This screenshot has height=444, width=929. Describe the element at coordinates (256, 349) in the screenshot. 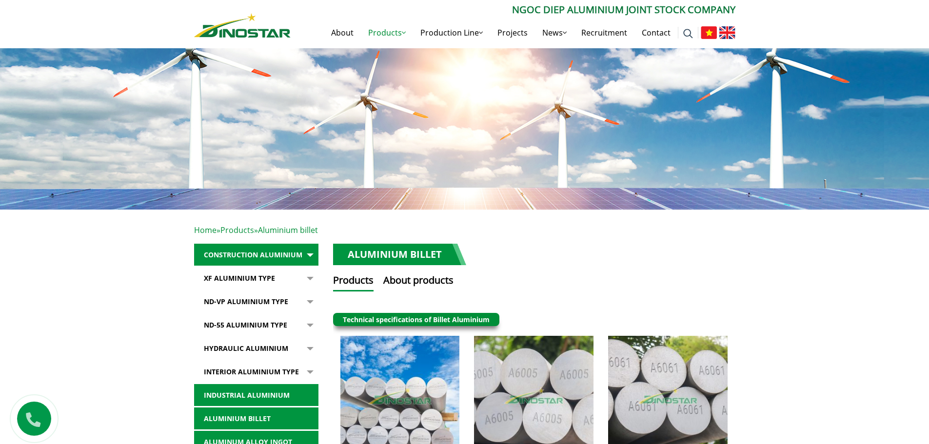

I see `a: Hydraulic Aluminium` at that location.